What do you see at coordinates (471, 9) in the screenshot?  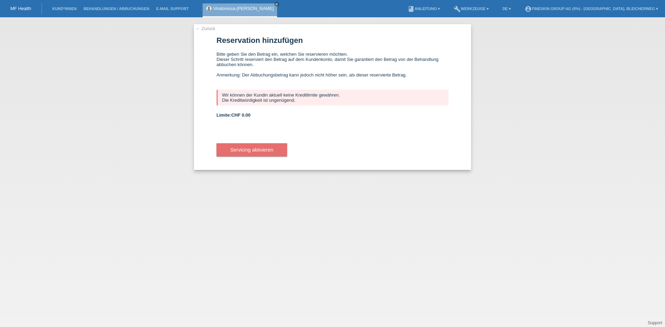 I see `a: buildWerkzeuge ▾` at bounding box center [471, 9].